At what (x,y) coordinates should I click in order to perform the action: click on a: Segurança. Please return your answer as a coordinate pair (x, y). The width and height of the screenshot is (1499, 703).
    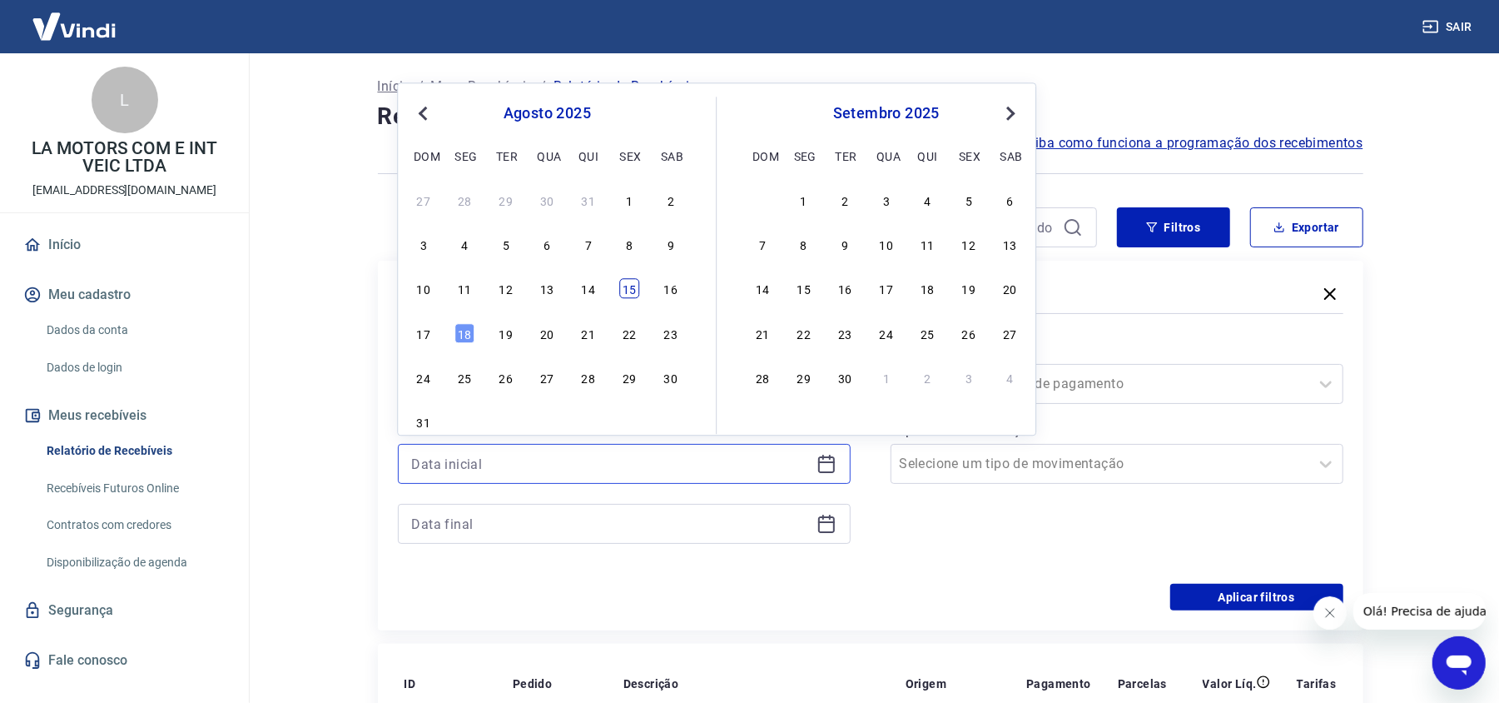
    Looking at the image, I should click on (124, 610).